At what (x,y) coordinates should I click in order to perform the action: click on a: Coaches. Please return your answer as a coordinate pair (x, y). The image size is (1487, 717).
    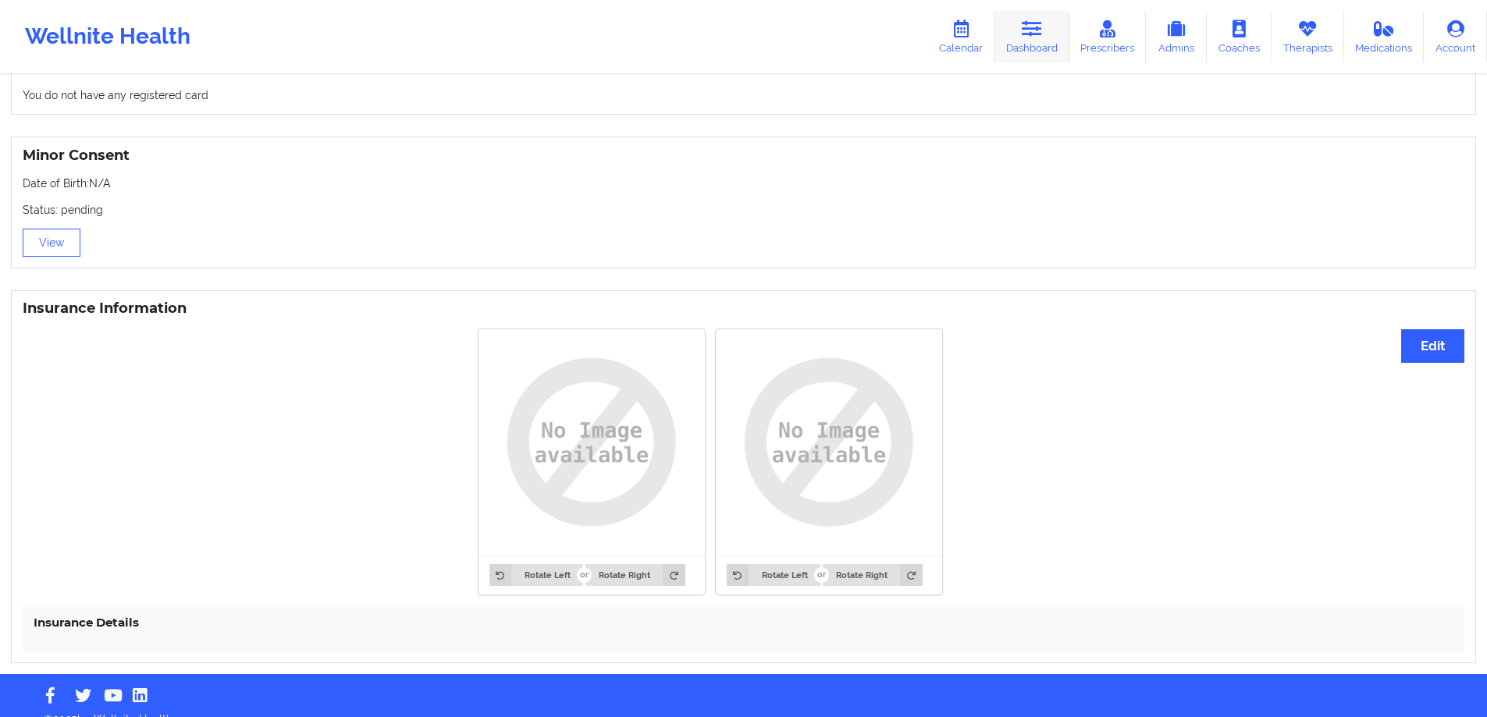
    Looking at the image, I should click on (1238, 37).